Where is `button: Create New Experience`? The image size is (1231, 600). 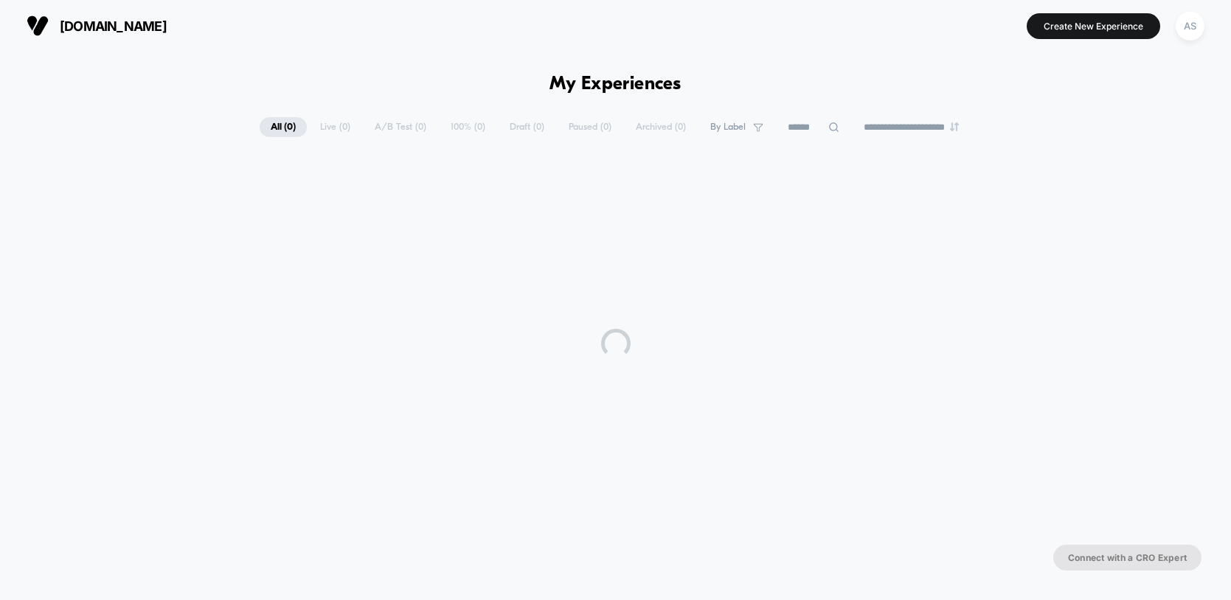
button: Create New Experience is located at coordinates (1093, 26).